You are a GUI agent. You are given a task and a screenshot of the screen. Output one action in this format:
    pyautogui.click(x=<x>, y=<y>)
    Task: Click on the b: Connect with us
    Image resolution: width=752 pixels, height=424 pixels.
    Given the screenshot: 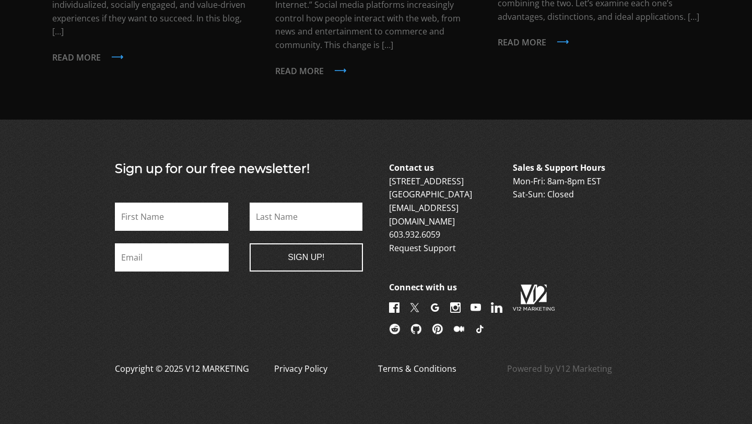 What is the action you would take?
    pyautogui.click(x=423, y=287)
    